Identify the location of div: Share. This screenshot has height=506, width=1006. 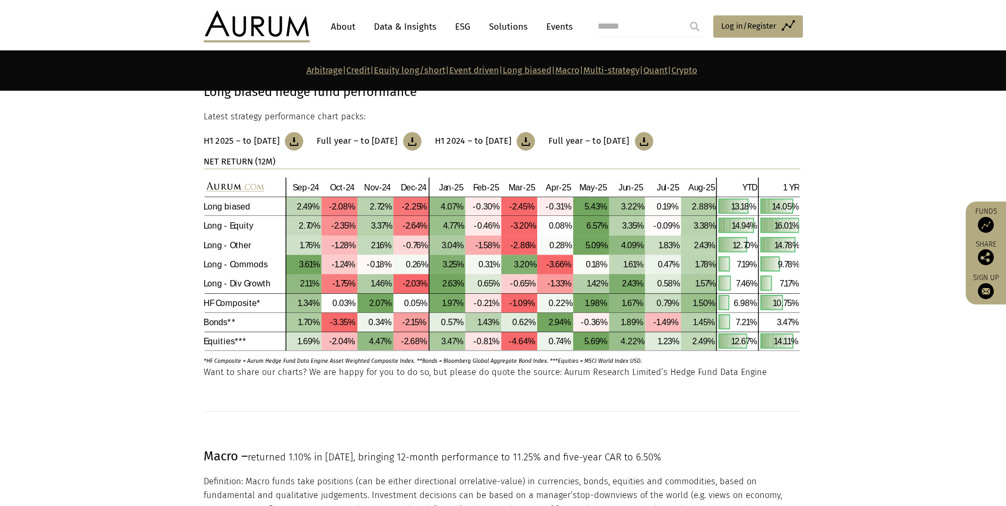
(986, 253).